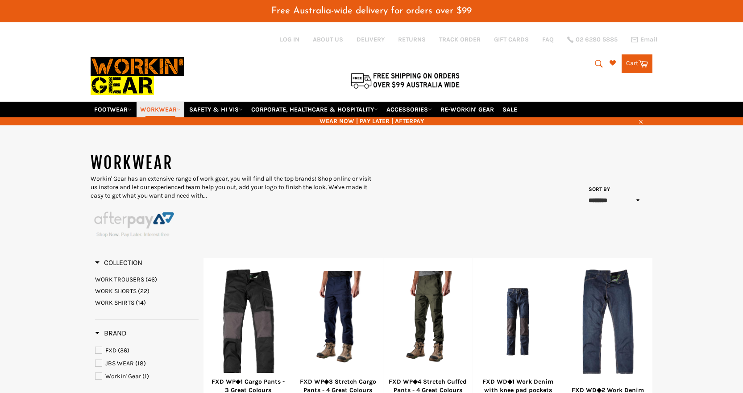  What do you see at coordinates (231, 163) in the screenshot?
I see `h1: WORKWEAR` at bounding box center [231, 163].